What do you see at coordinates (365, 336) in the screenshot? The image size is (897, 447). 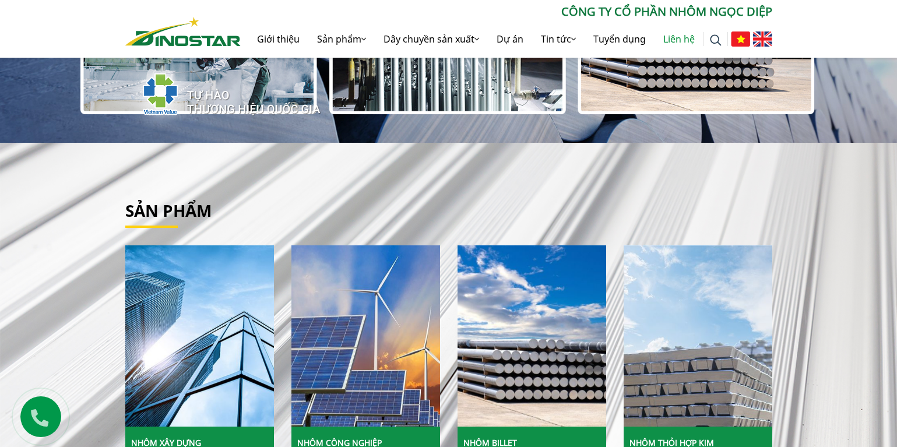 I see `a: Nhôm Công nghiệp` at bounding box center [365, 336].